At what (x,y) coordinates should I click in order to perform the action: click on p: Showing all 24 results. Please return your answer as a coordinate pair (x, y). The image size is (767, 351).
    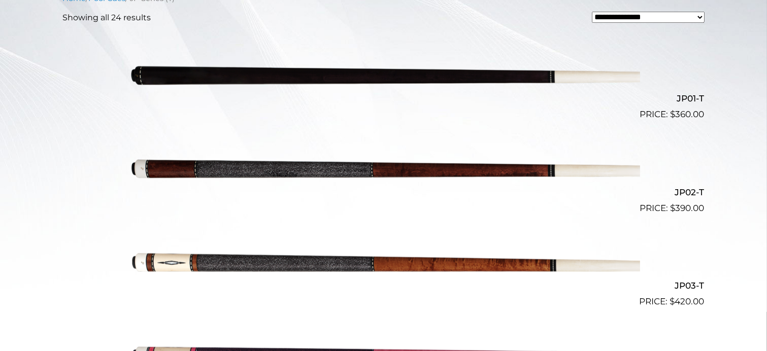
    Looking at the image, I should click on (107, 18).